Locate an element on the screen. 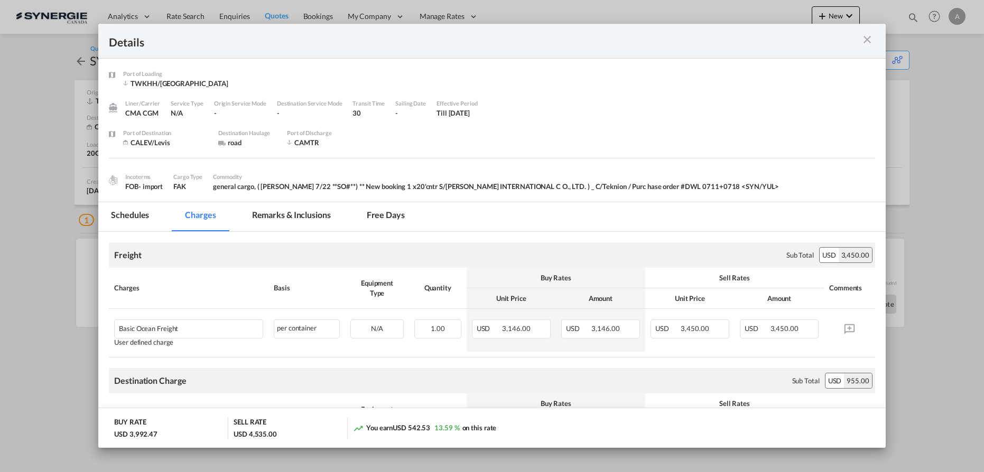 The height and width of the screenshot is (472, 984). div: Incoterms is located at coordinates (144, 177).